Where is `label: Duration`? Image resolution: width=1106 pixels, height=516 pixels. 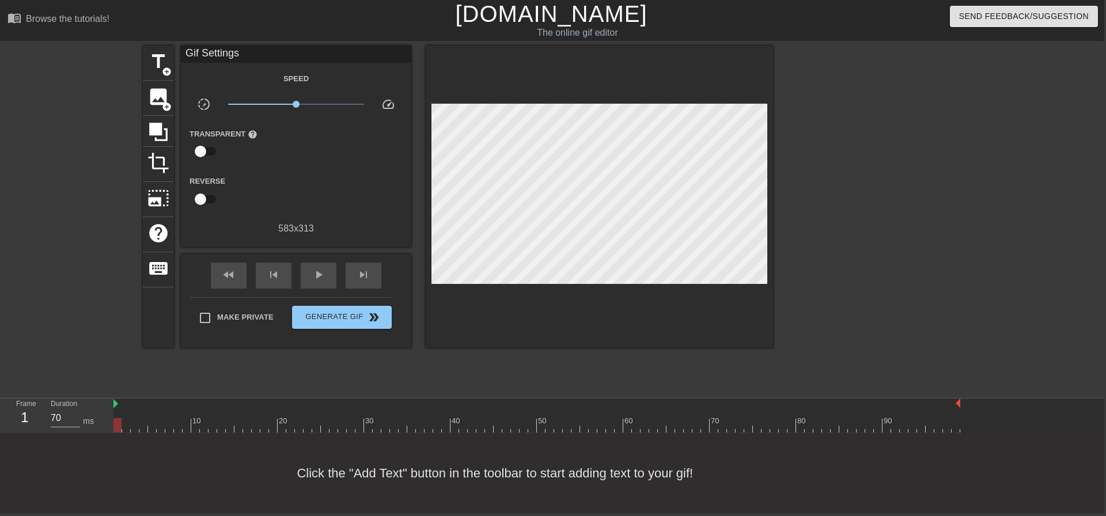 label: Duration is located at coordinates (64, 404).